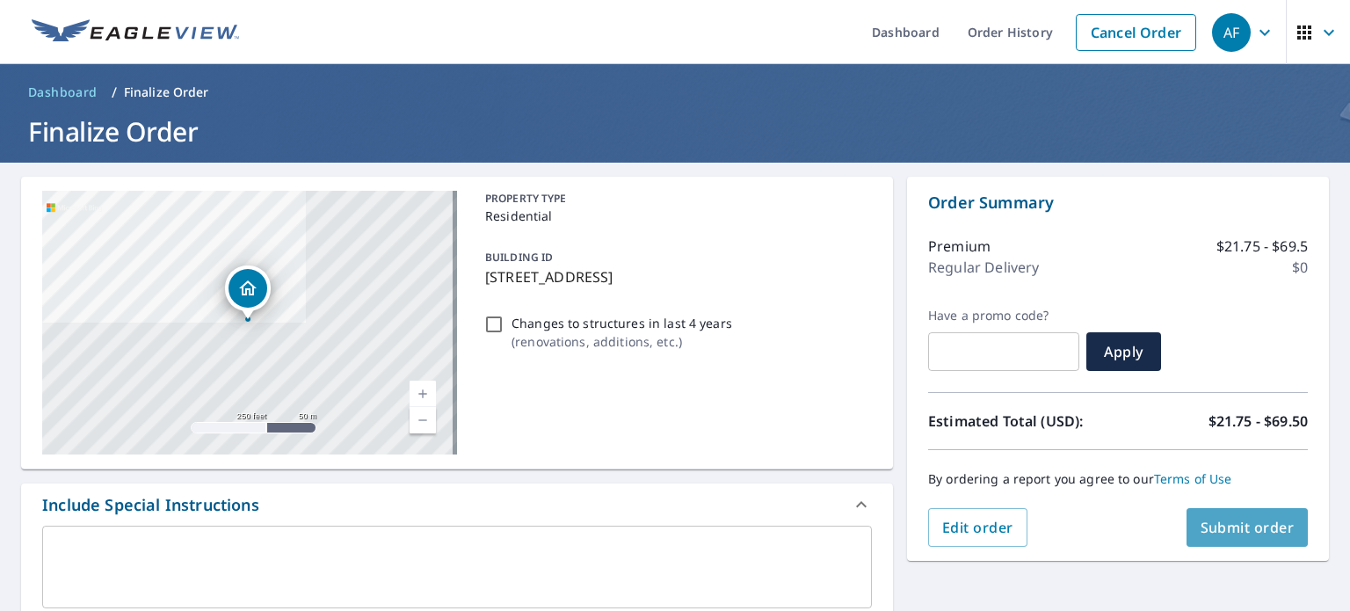 The width and height of the screenshot is (1350, 611). I want to click on span: Submit order, so click(1247, 527).